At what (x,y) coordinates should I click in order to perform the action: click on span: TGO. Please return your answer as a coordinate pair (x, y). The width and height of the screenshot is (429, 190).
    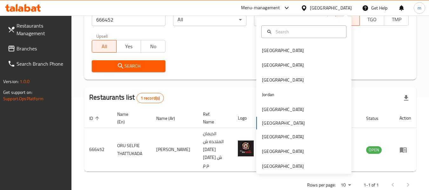
    Looking at the image, I should click on (372, 19).